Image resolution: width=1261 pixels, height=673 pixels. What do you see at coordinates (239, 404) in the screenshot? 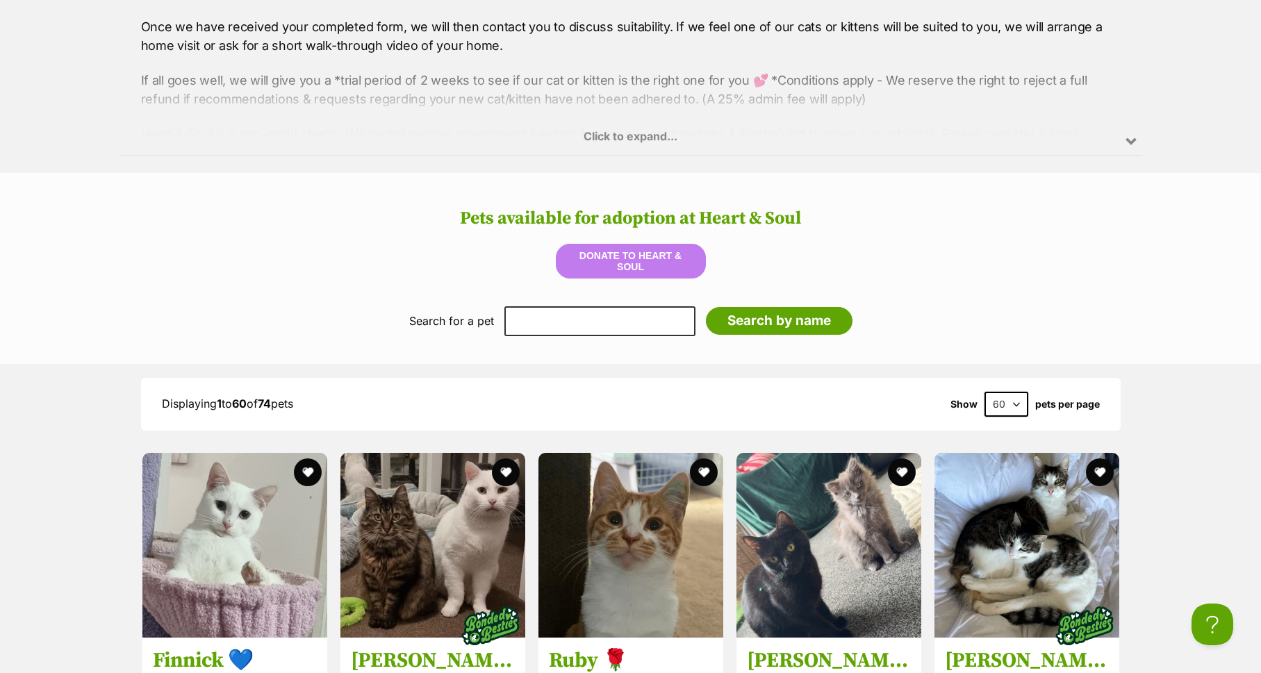
I see `strong: 60` at bounding box center [239, 404].